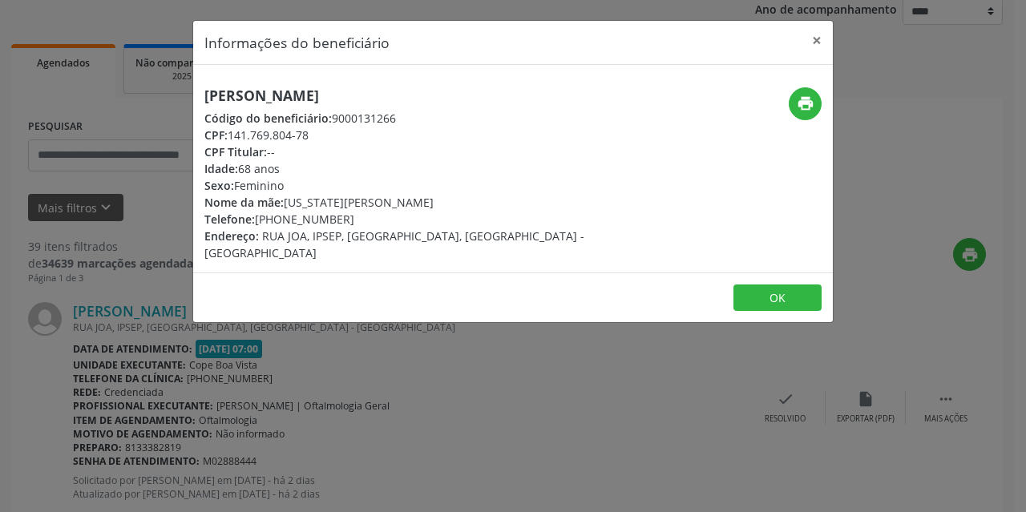 The image size is (1026, 512). I want to click on span: Endereço:, so click(232, 236).